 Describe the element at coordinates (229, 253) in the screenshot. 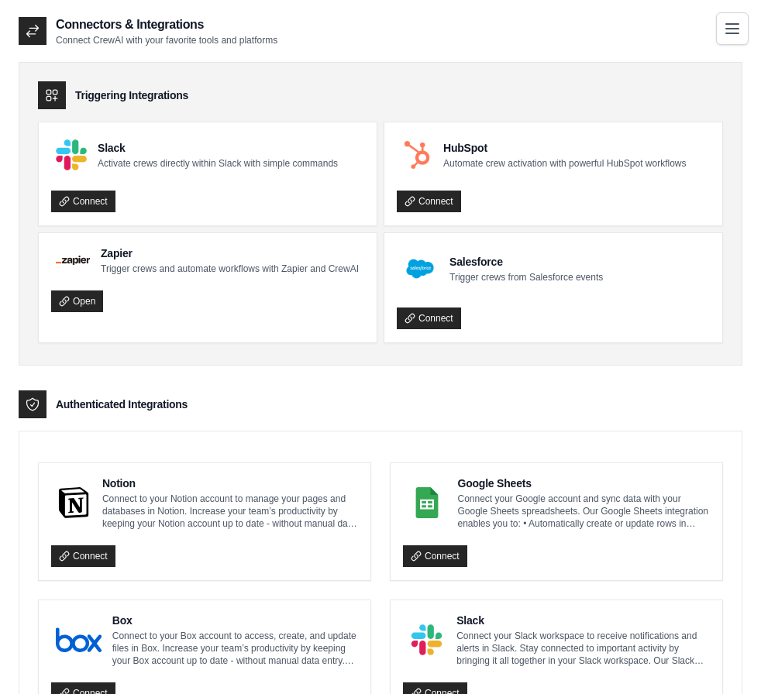

I see `h4: Zapier` at that location.